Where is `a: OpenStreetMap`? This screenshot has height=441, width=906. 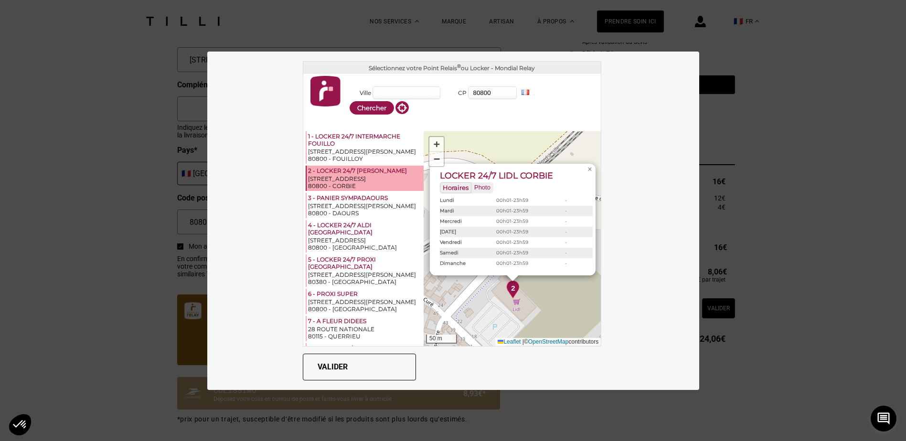
a: OpenStreetMap is located at coordinates (548, 342).